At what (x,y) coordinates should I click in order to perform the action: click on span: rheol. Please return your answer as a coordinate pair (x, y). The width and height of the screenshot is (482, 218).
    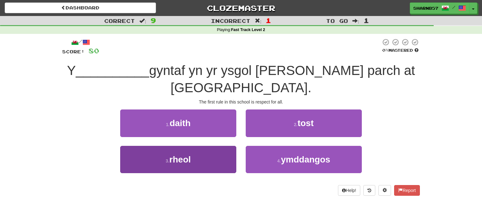
    Looking at the image, I should click on (180, 159).